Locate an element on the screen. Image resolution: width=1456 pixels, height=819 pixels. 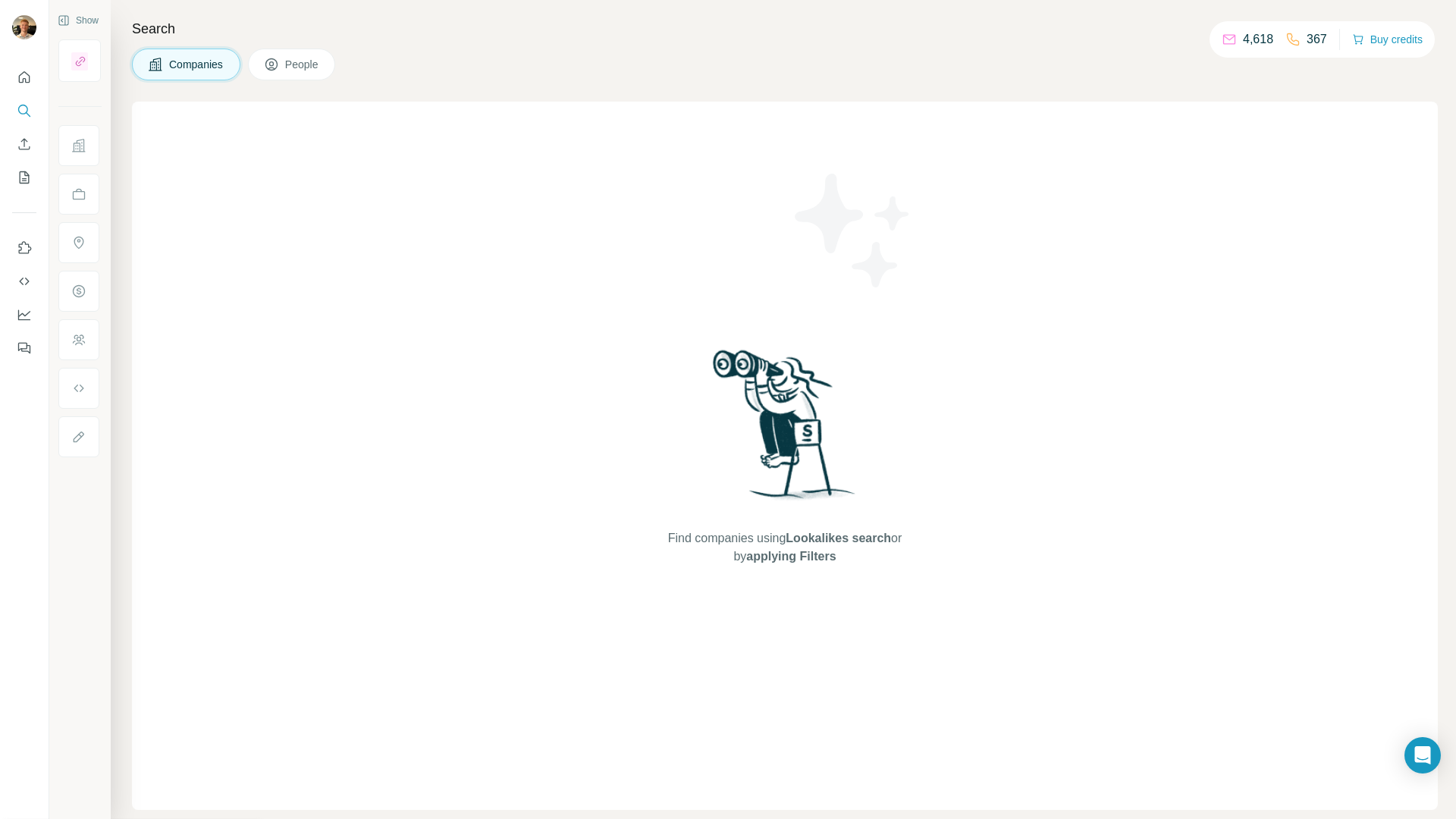
p: 4,618 is located at coordinates (1258, 40).